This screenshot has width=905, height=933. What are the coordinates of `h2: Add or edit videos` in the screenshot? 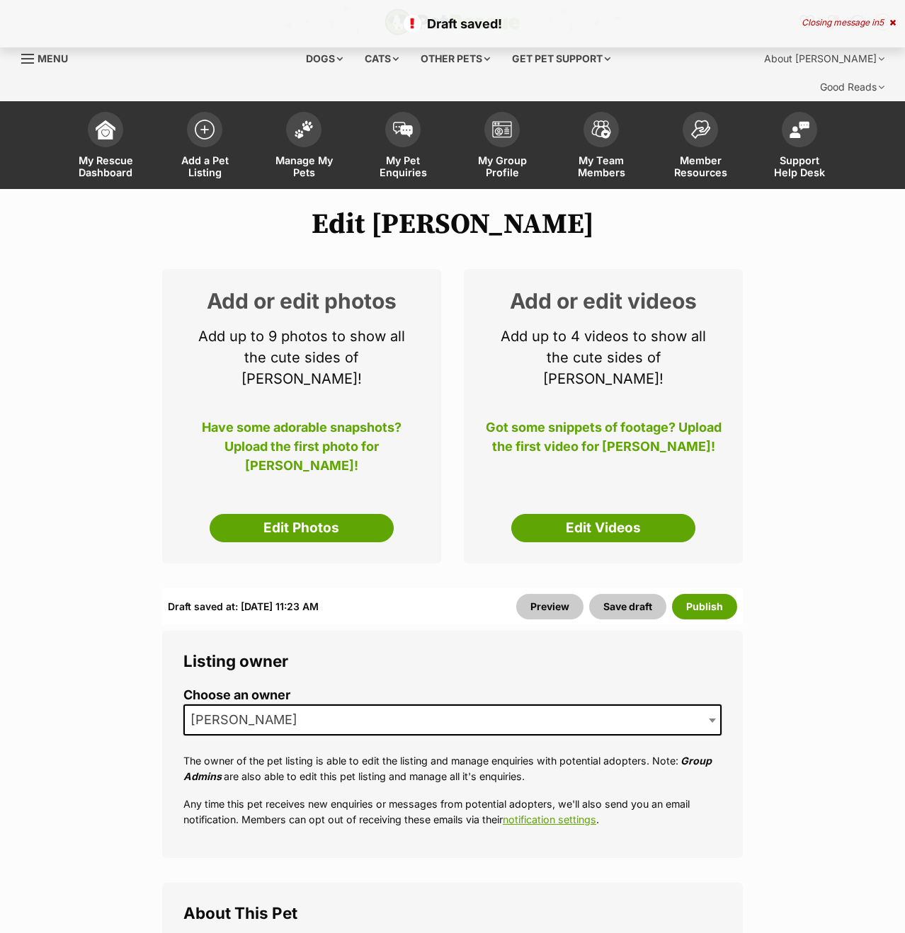 It's located at (603, 301).